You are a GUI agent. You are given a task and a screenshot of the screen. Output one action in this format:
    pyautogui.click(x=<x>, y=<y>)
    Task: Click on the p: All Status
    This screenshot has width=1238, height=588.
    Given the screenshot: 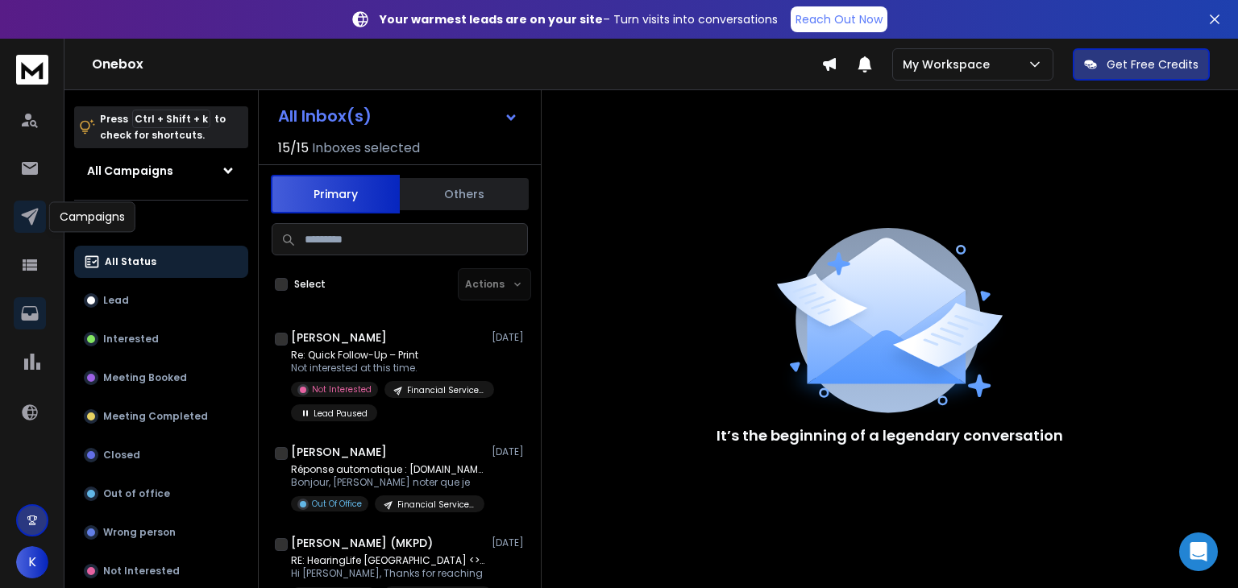 What is the action you would take?
    pyautogui.click(x=131, y=262)
    